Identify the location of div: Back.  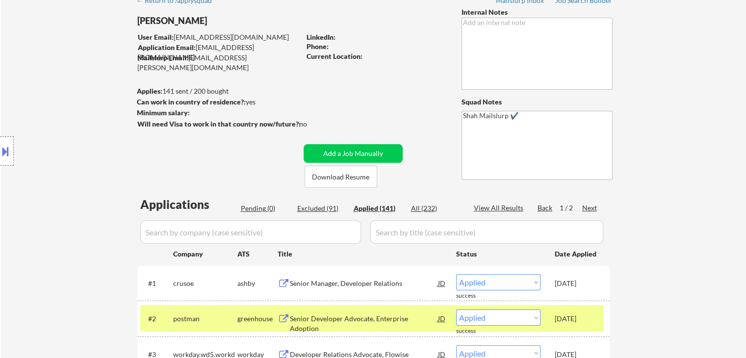
(546, 208).